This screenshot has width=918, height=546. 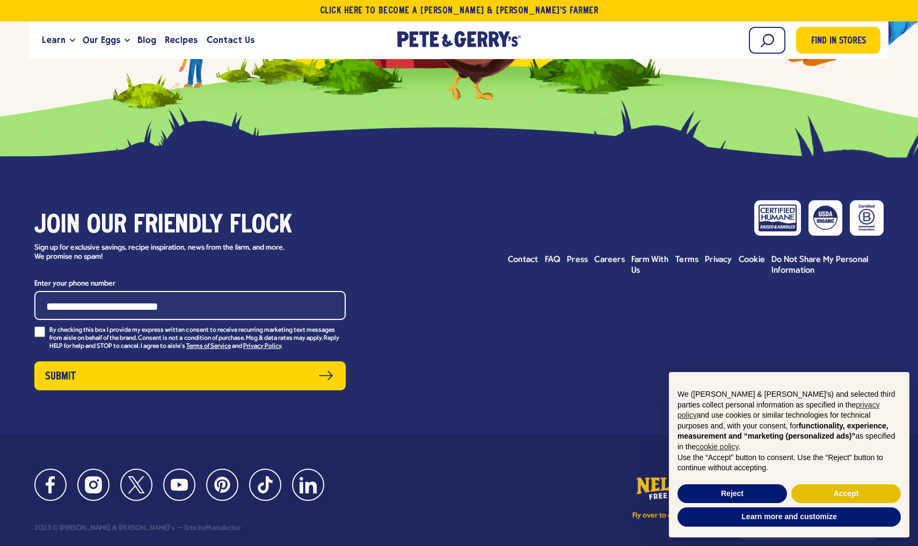 What do you see at coordinates (838, 40) in the screenshot?
I see `a: Find in Stores` at bounding box center [838, 40].